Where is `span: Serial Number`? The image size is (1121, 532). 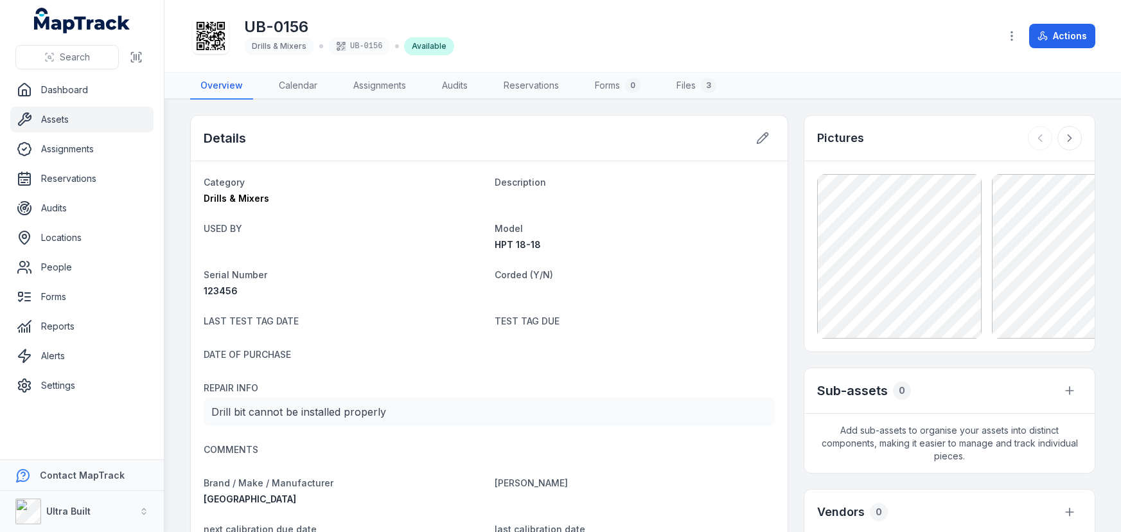
span: Serial Number is located at coordinates (235, 274).